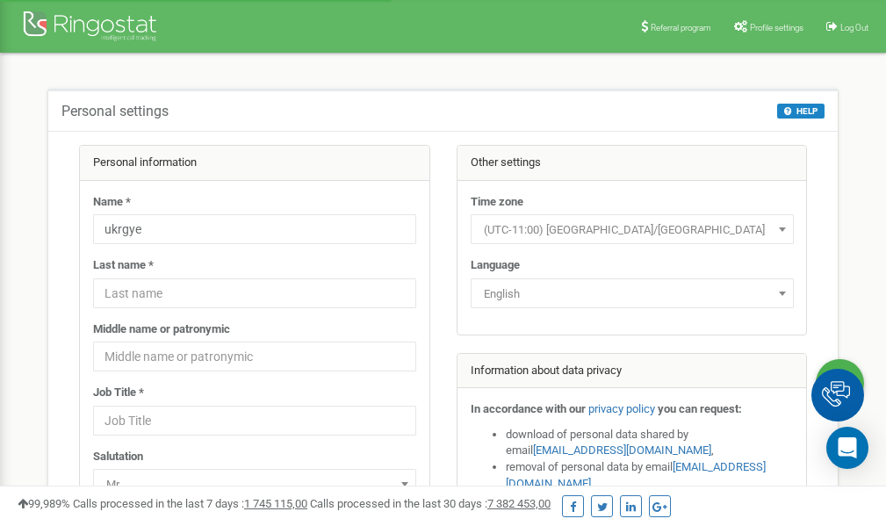 The height and width of the screenshot is (526, 886). Describe the element at coordinates (528, 408) in the screenshot. I see `strong: In accordance with our` at that location.